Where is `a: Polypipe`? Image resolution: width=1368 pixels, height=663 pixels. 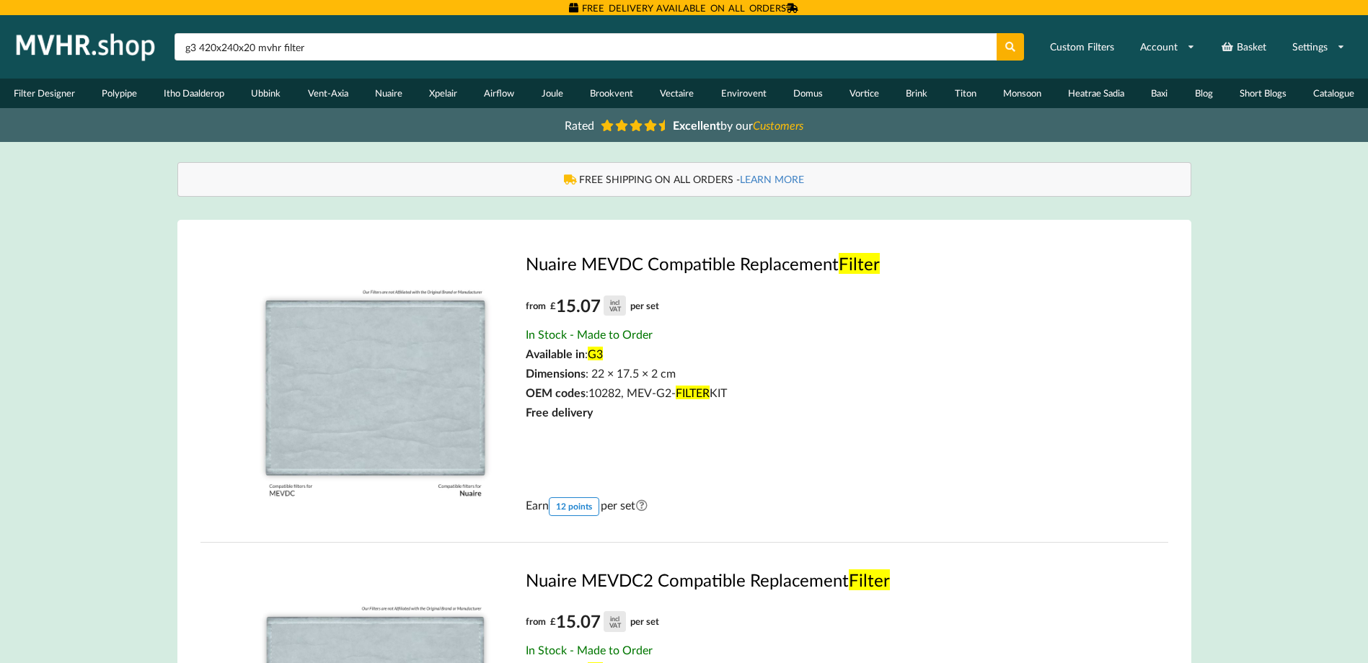
a: Polypipe is located at coordinates (119, 93).